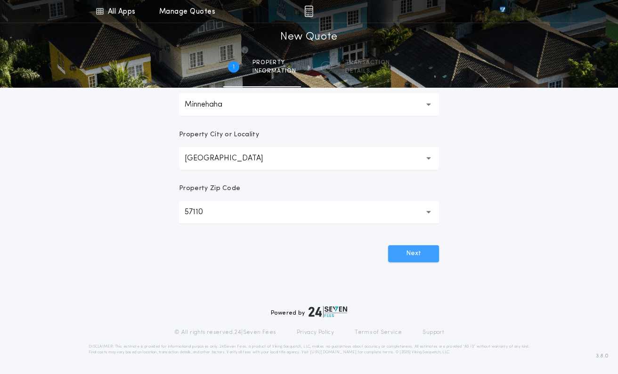 The height and width of the screenshot is (374, 618). I want to click on img: logo, so click(328, 311).